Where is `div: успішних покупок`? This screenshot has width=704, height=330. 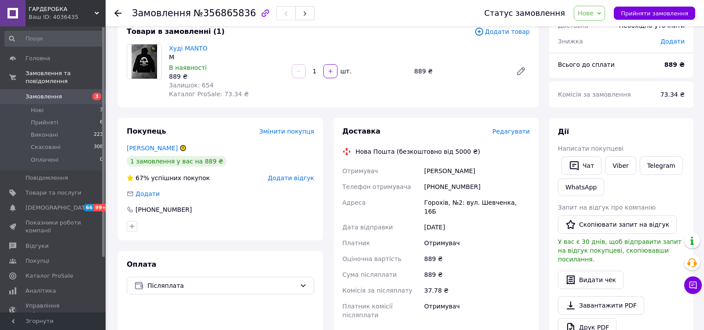
div: успішних покупок is located at coordinates (168, 178).